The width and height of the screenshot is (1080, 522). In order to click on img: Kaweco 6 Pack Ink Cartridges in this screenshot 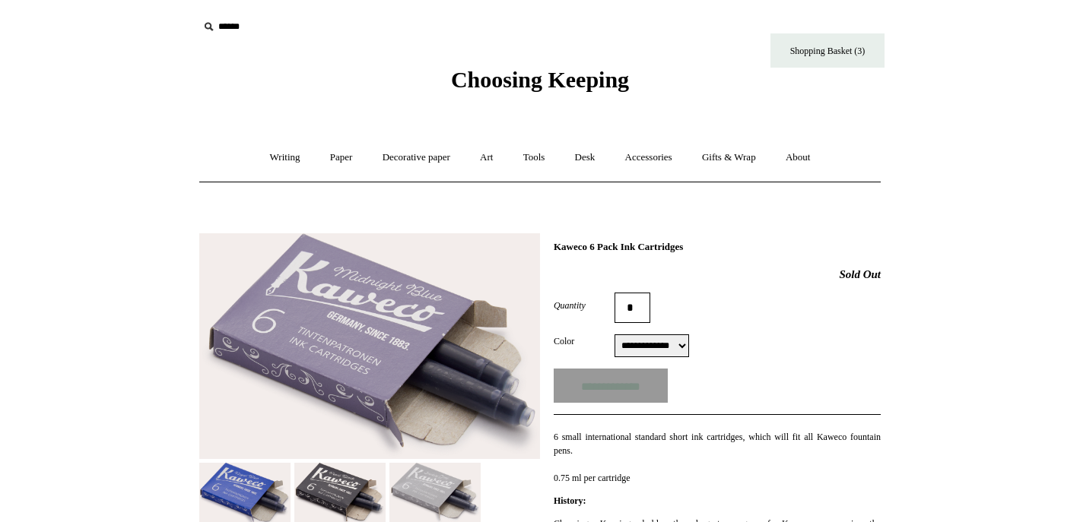, I will do `click(370, 346)`.